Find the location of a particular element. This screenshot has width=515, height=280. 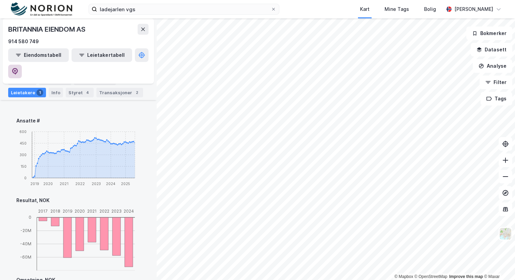

div: 914 580 749 is located at coordinates (23, 42).